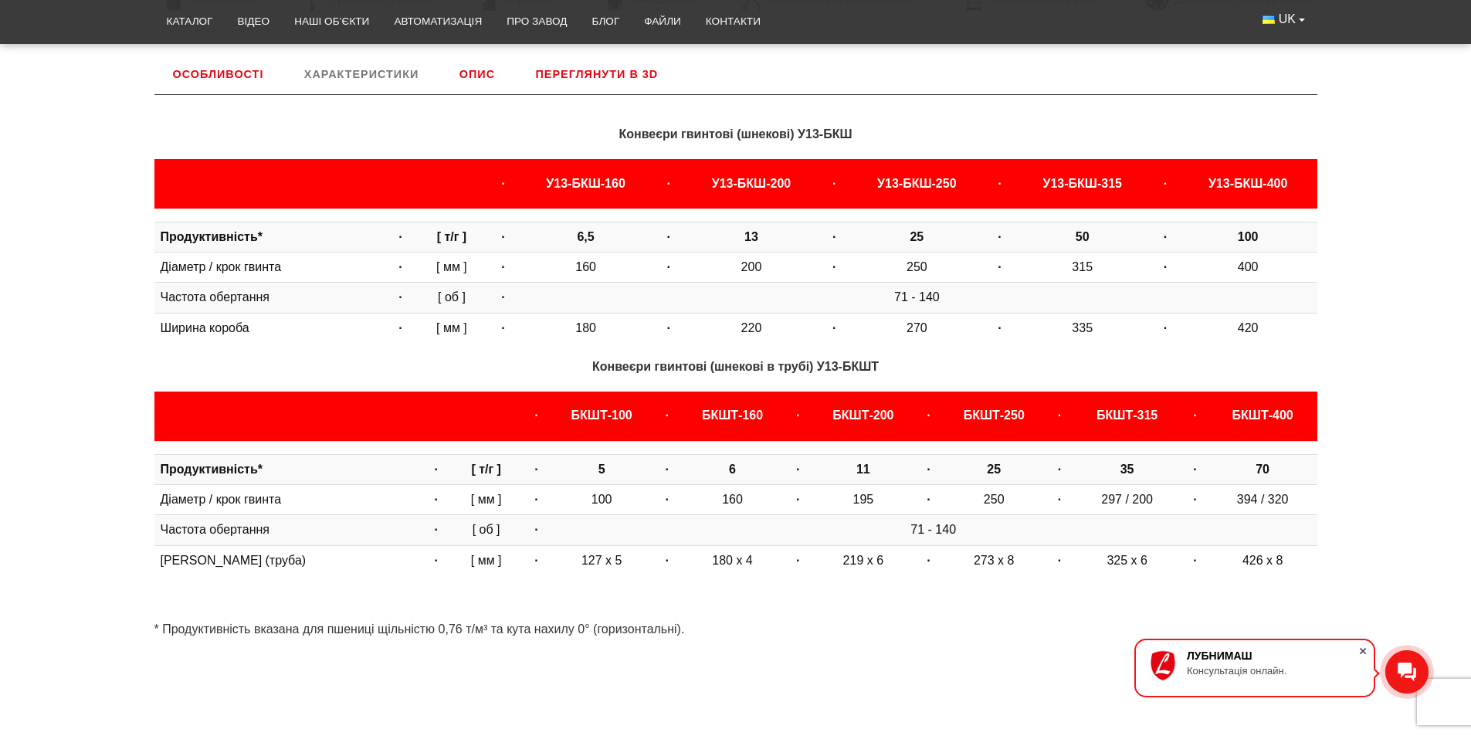 The width and height of the screenshot is (1471, 736). Describe the element at coordinates (1082, 327) in the screenshot. I see `td: 335` at that location.